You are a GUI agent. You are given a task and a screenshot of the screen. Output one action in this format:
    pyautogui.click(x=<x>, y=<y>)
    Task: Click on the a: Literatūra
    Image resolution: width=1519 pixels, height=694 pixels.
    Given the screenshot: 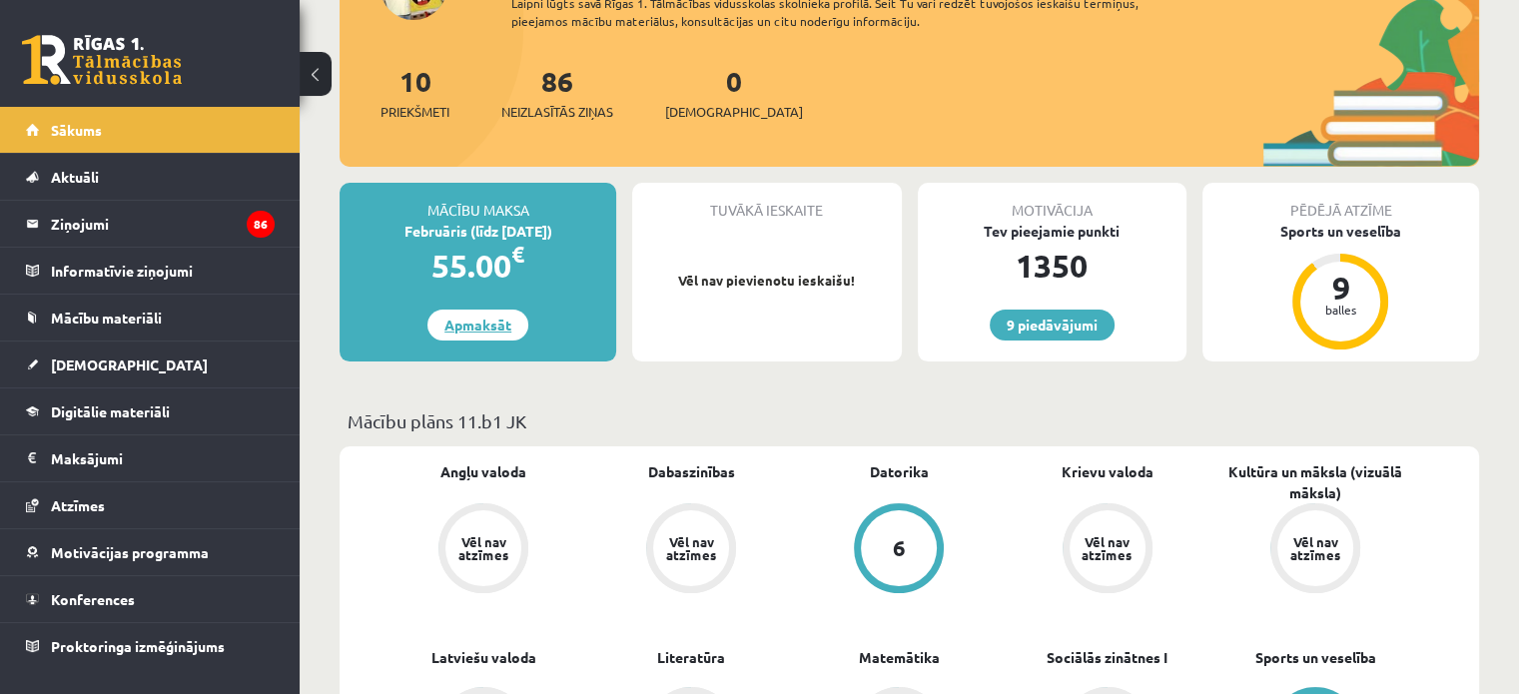 What is the action you would take?
    pyautogui.click(x=691, y=657)
    